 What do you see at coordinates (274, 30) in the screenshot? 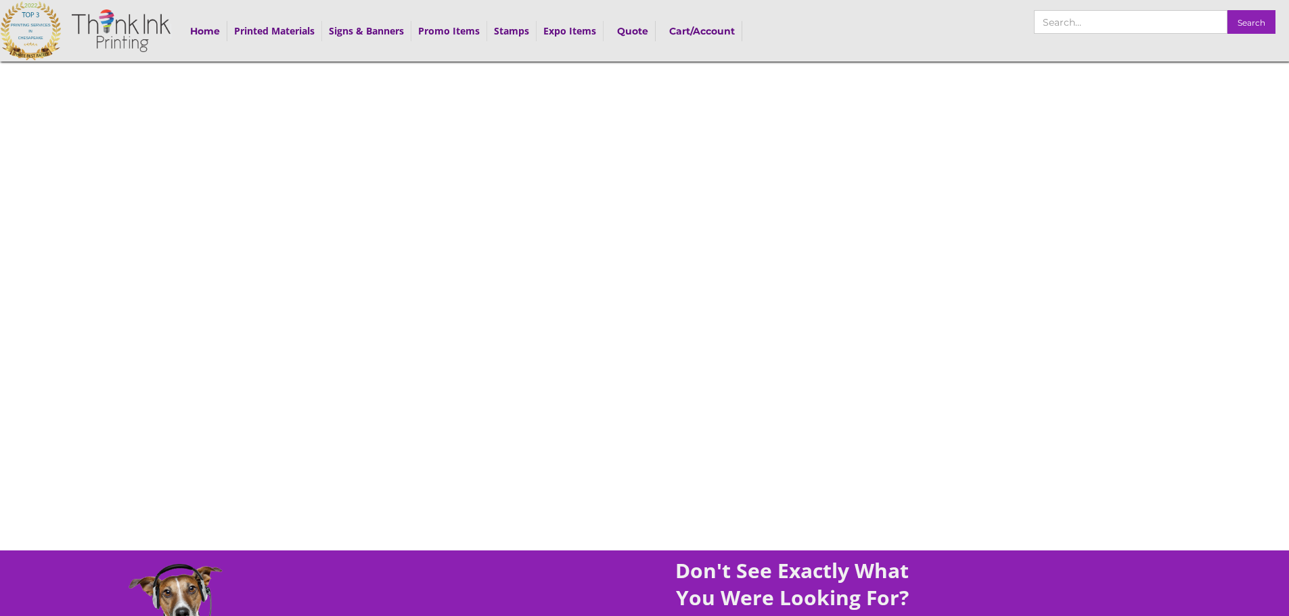
I see `a: Printed Materials` at bounding box center [274, 30].